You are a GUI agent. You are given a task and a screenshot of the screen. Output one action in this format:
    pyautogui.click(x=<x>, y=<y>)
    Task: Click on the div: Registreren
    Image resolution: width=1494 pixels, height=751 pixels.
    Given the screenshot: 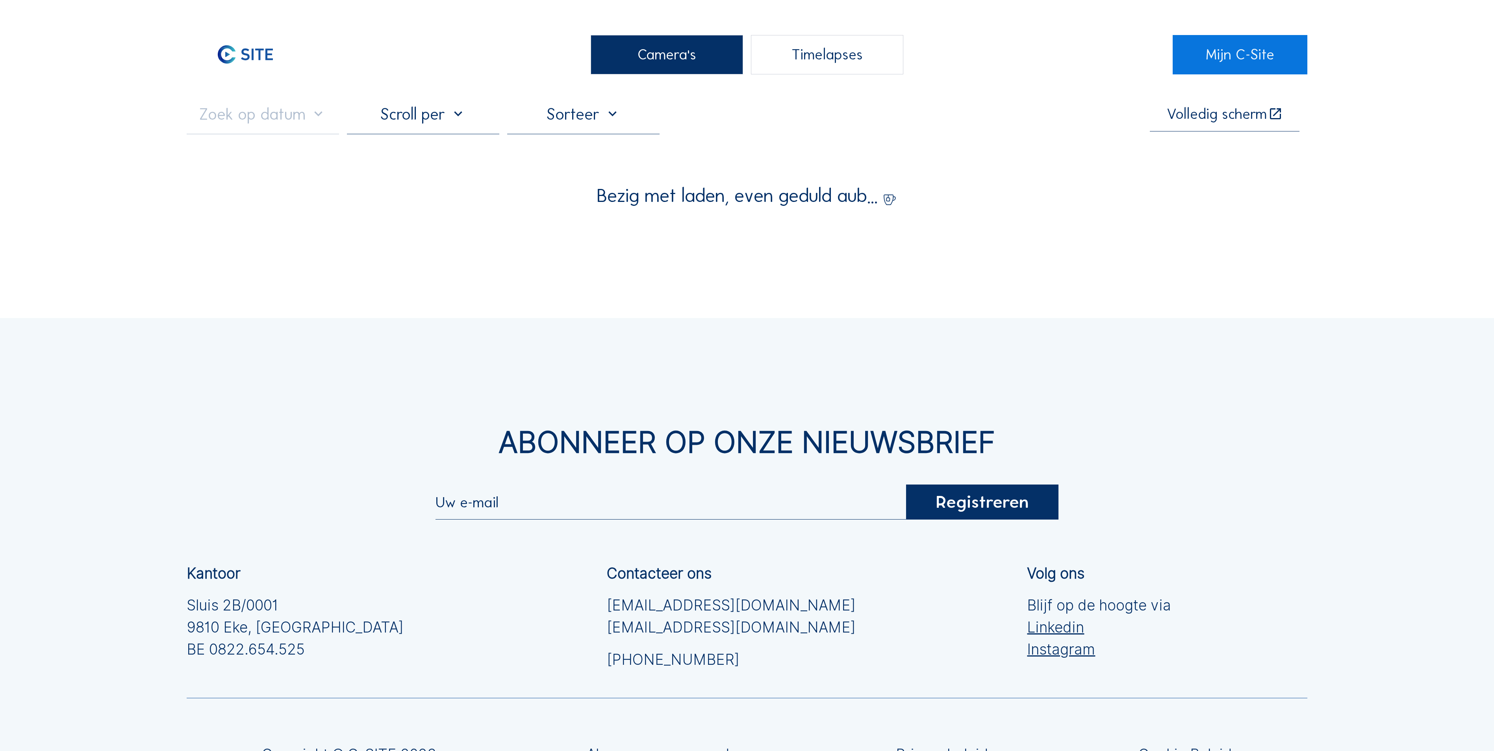 What is the action you would take?
    pyautogui.click(x=982, y=503)
    